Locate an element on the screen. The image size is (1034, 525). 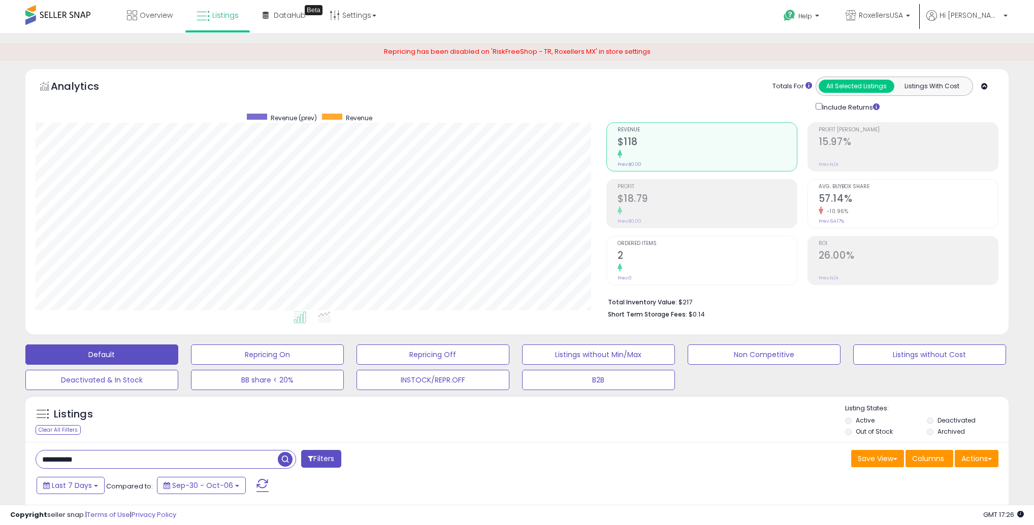
button: Listings With Cost is located at coordinates (931, 86).